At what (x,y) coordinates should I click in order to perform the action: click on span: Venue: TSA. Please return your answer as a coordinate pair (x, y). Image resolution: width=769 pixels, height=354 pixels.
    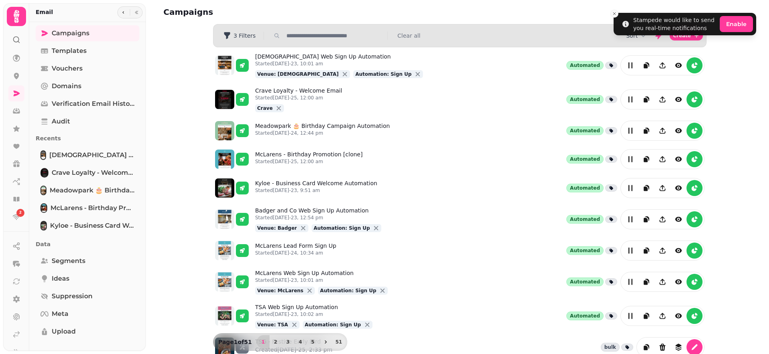
    Looking at the image, I should click on (272, 325).